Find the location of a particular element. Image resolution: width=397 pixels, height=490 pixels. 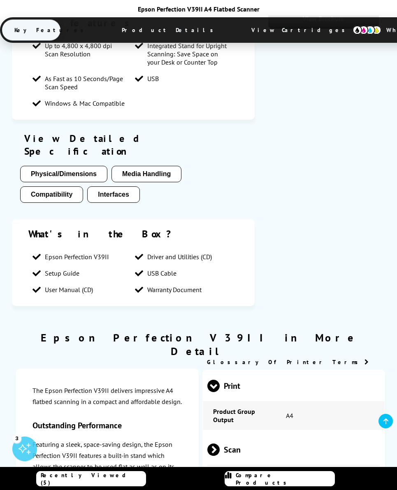

span: Epson Perfection V39II is located at coordinates (77, 257).